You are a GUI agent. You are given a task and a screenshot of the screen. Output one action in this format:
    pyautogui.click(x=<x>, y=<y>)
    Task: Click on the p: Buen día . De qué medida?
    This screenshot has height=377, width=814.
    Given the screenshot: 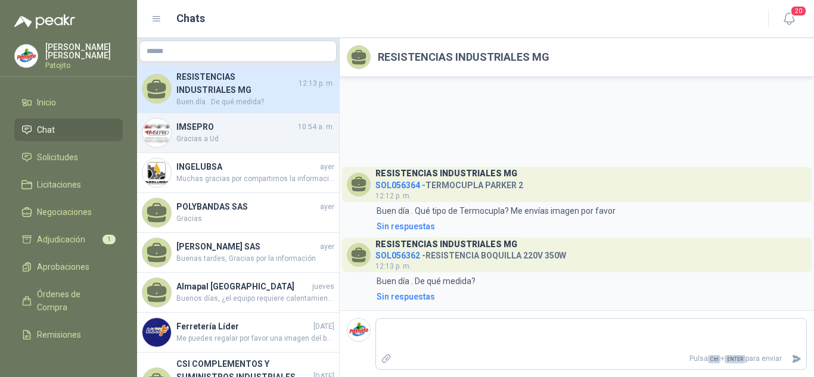 What is the action you would take?
    pyautogui.click(x=426, y=281)
    